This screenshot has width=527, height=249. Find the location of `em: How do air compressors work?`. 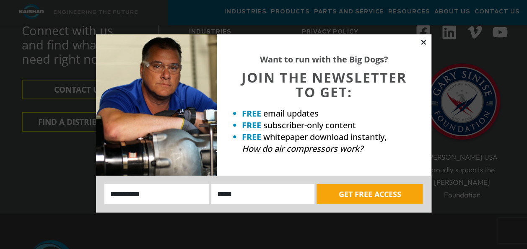

em: How do air compressors work? is located at coordinates (302, 149).